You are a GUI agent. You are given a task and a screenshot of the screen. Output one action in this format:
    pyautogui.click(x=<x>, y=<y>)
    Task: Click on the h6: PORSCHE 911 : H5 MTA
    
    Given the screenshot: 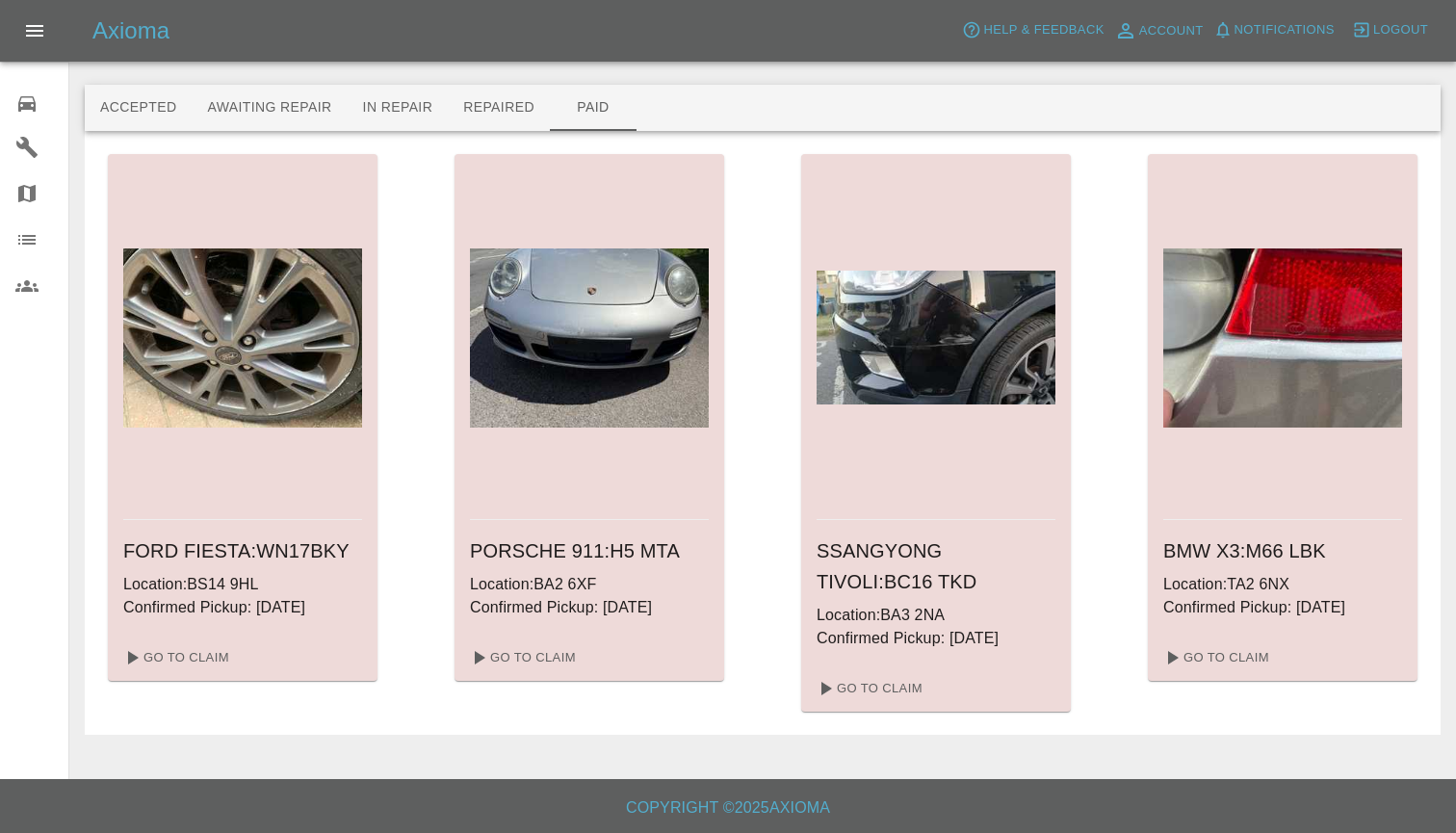 What is the action you would take?
    pyautogui.click(x=590, y=551)
    